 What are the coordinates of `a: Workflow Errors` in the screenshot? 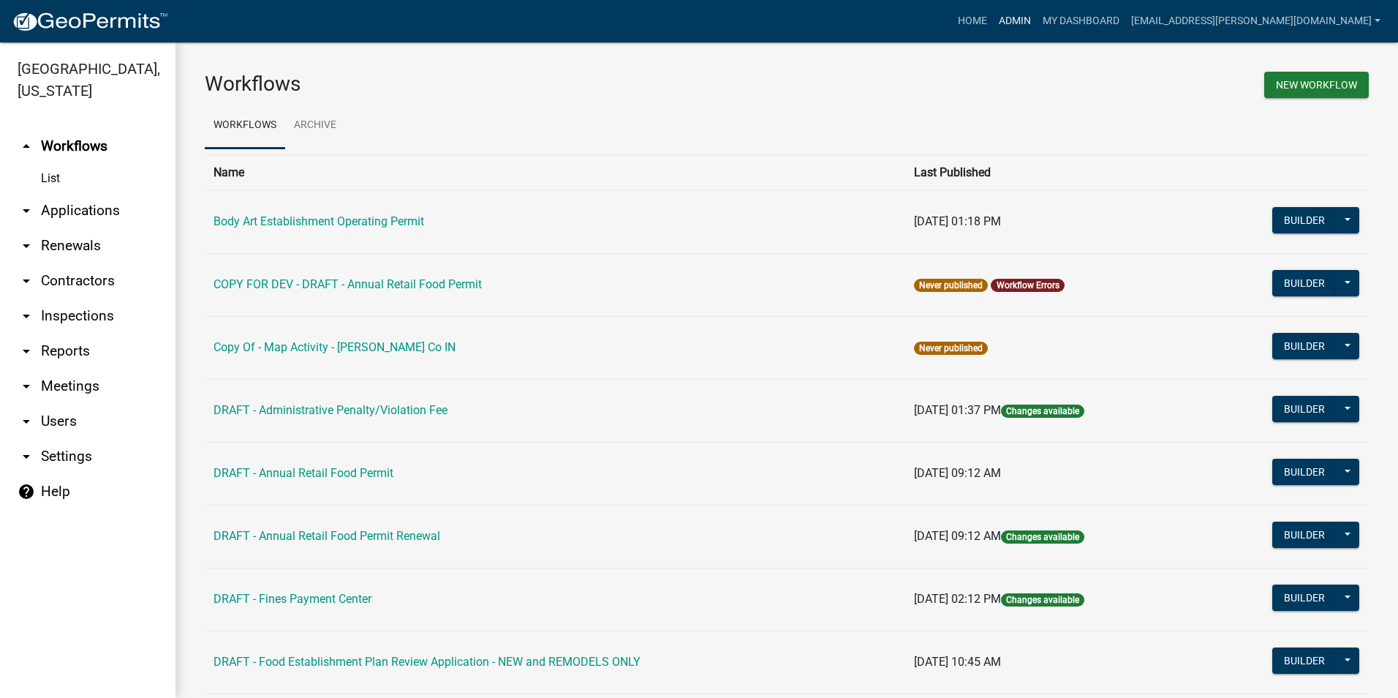 It's located at (1028, 285).